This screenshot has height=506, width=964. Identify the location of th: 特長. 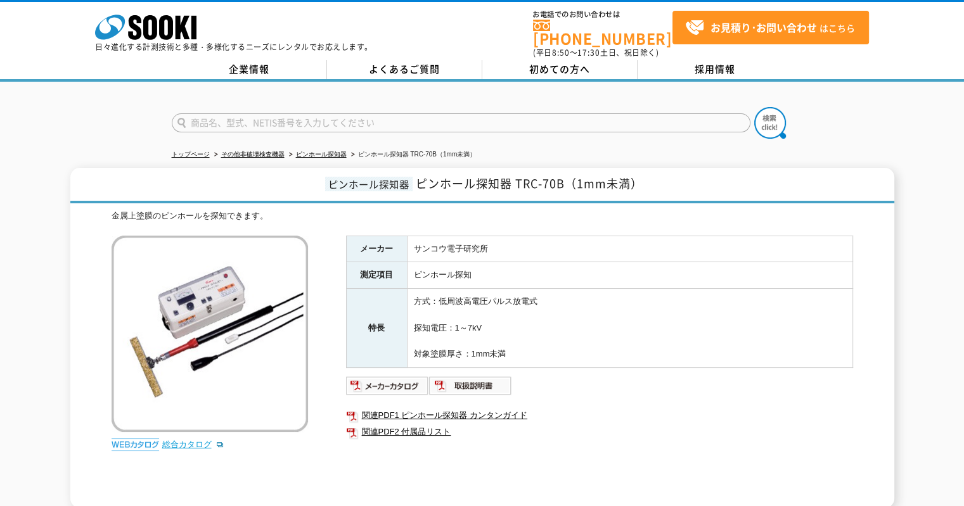
(376, 328).